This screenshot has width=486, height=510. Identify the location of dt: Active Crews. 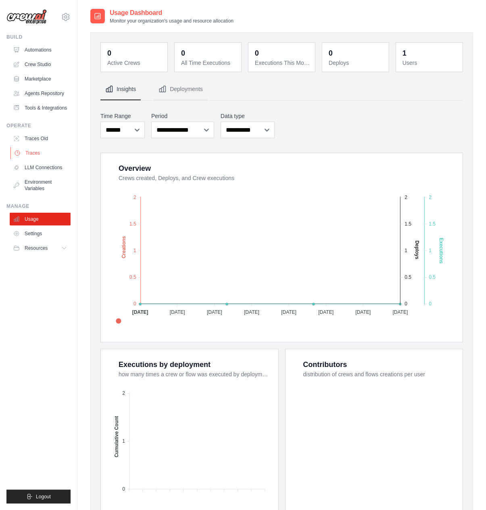
(135, 63).